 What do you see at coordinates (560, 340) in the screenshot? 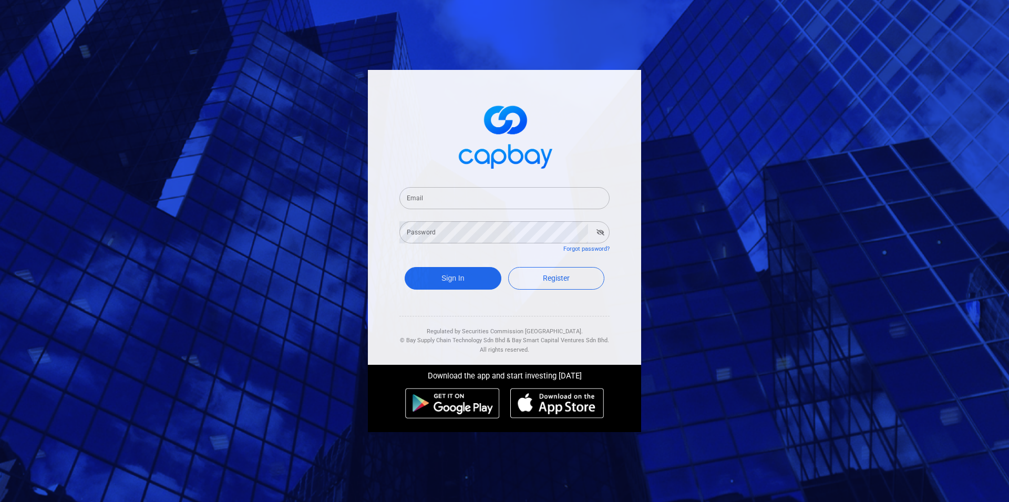
I see `span: Bay Smart Capital Ventures Sdn Bhd.` at bounding box center [560, 340].